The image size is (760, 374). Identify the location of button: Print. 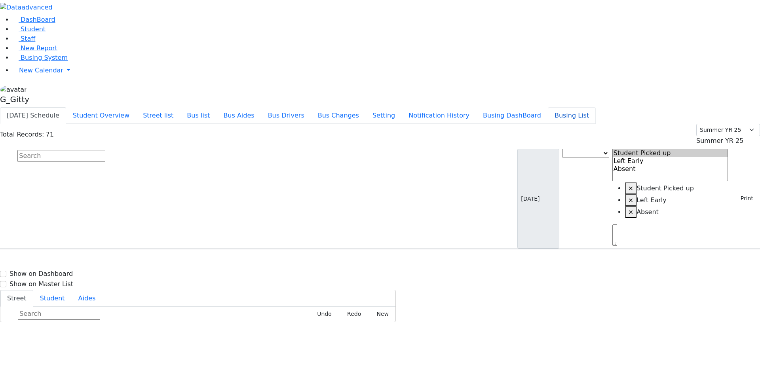
(744, 198).